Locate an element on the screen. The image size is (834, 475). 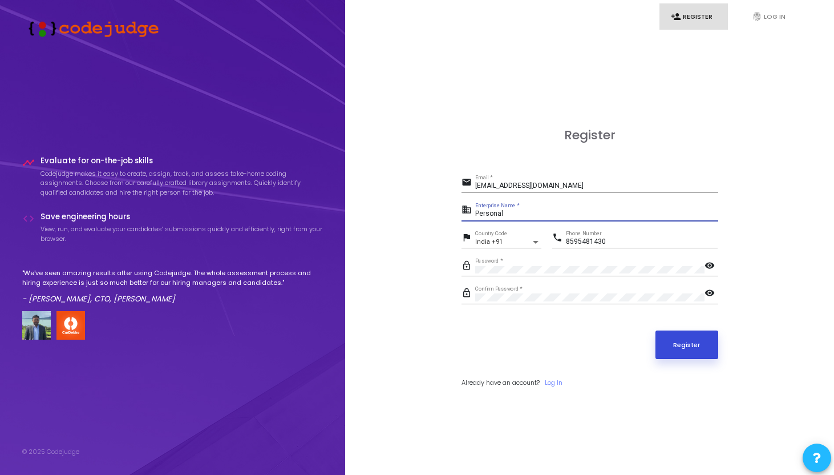
img: user image is located at coordinates (37, 325).